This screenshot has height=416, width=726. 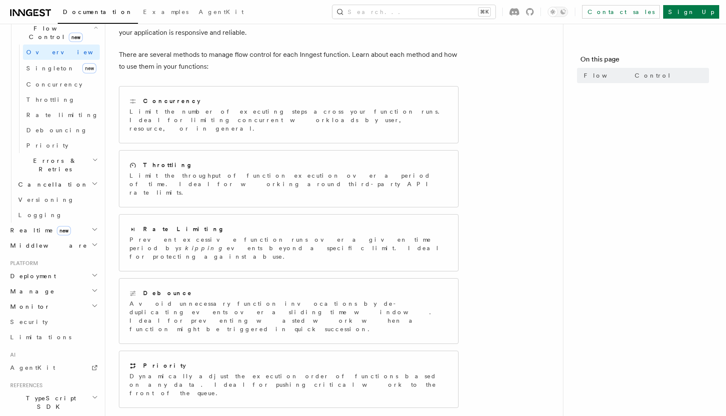 What do you see at coordinates (57, 130) in the screenshot?
I see `span: Debouncing` at bounding box center [57, 130].